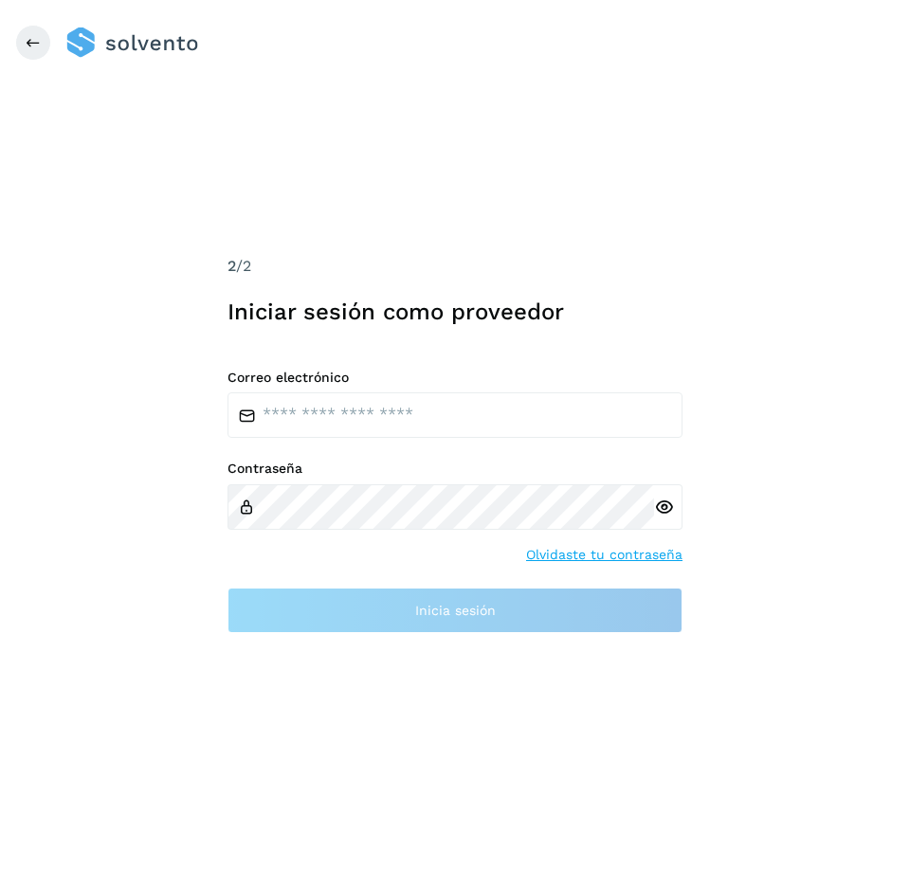 This screenshot has height=888, width=910. What do you see at coordinates (604, 555) in the screenshot?
I see `a: Olvidaste tu contraseña` at bounding box center [604, 555].